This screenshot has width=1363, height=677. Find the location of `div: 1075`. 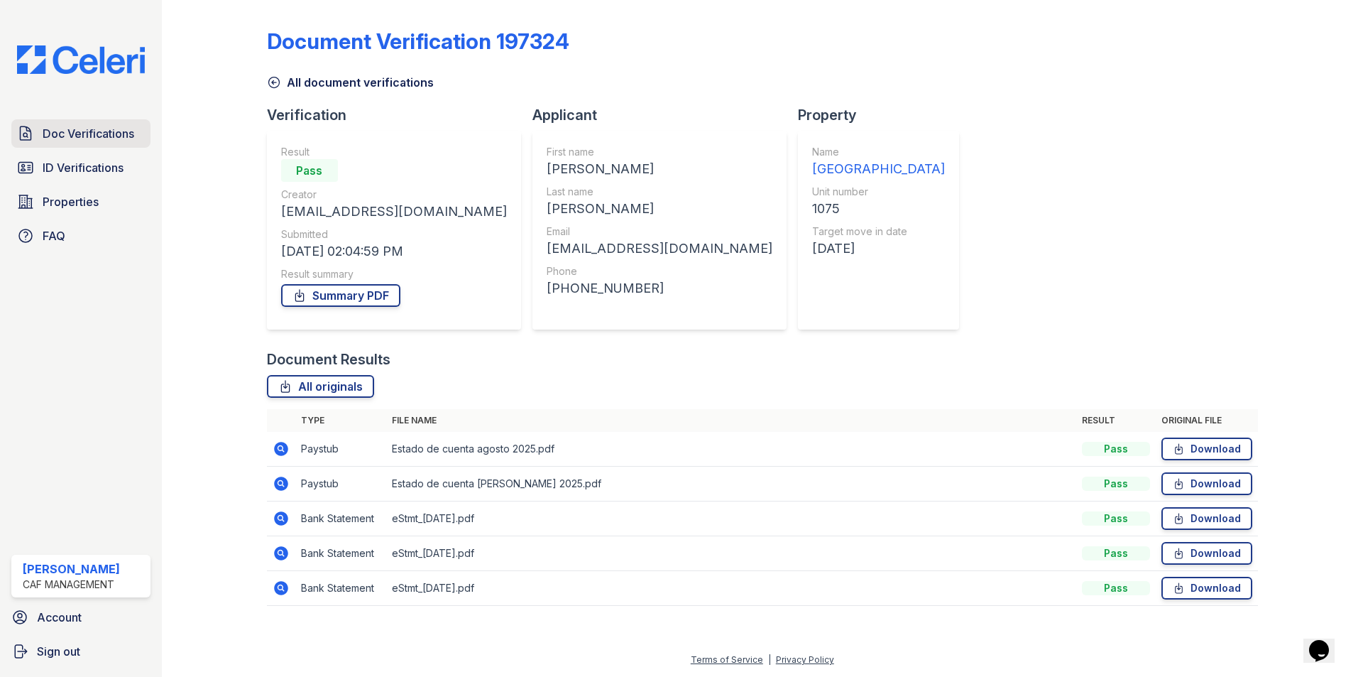

div: 1075 is located at coordinates (878, 209).